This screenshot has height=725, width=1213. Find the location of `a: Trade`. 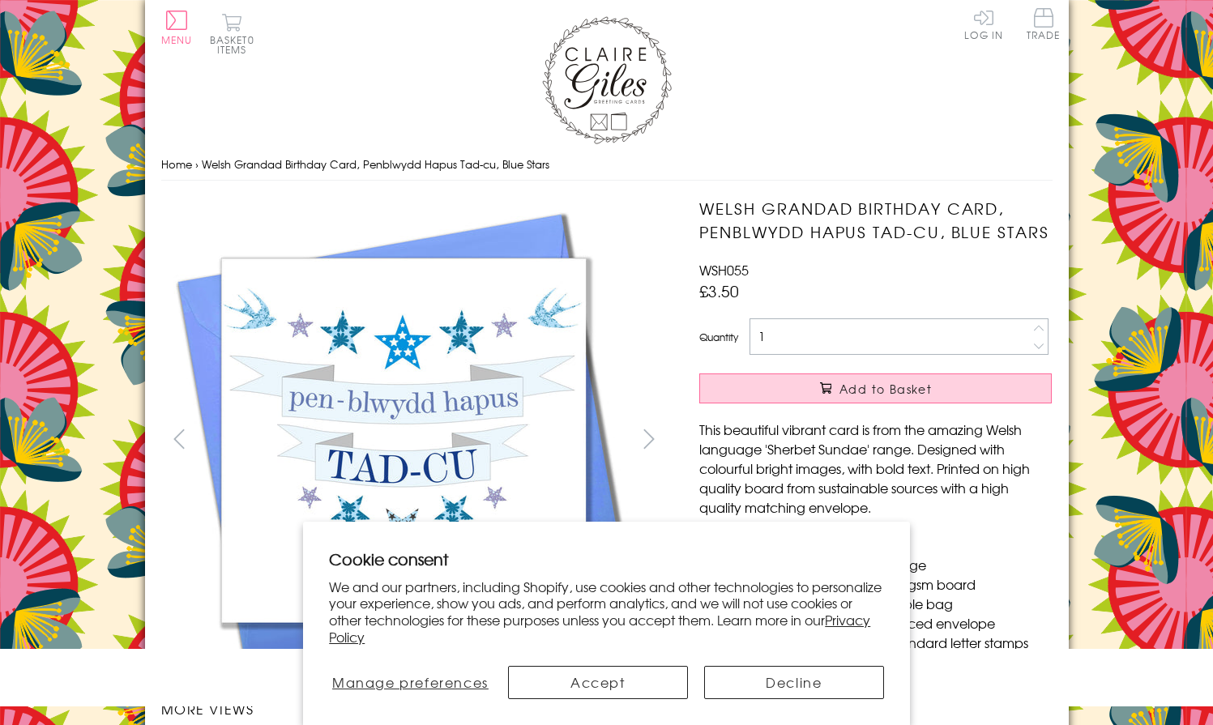

a: Trade is located at coordinates (1044, 25).